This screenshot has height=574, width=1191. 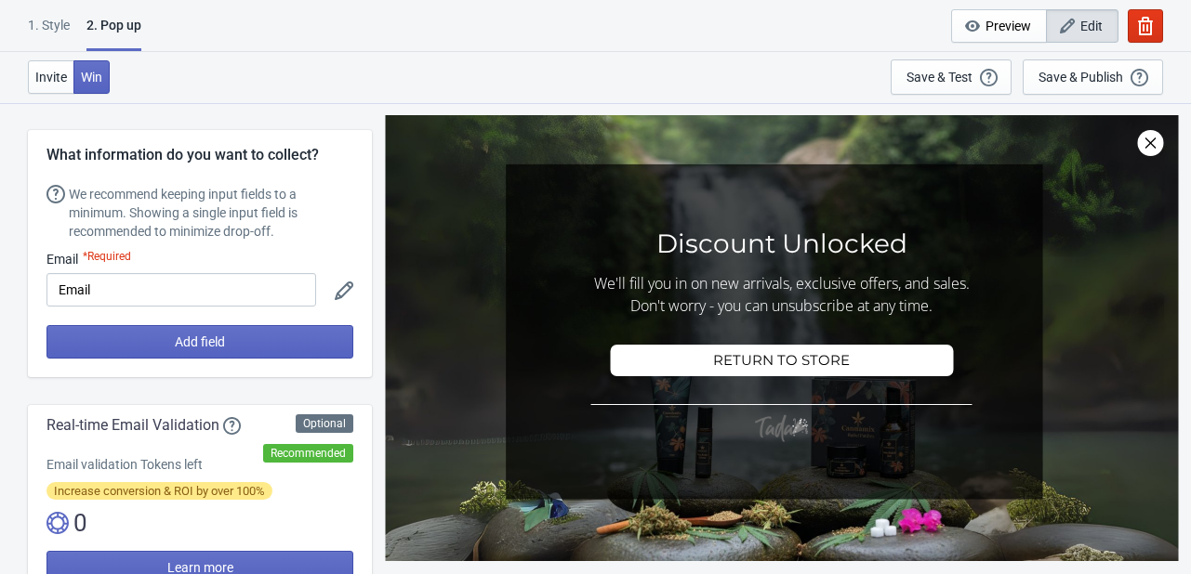 What do you see at coordinates (48, 32) in the screenshot?
I see `div: 1 . Style` at bounding box center [48, 32].